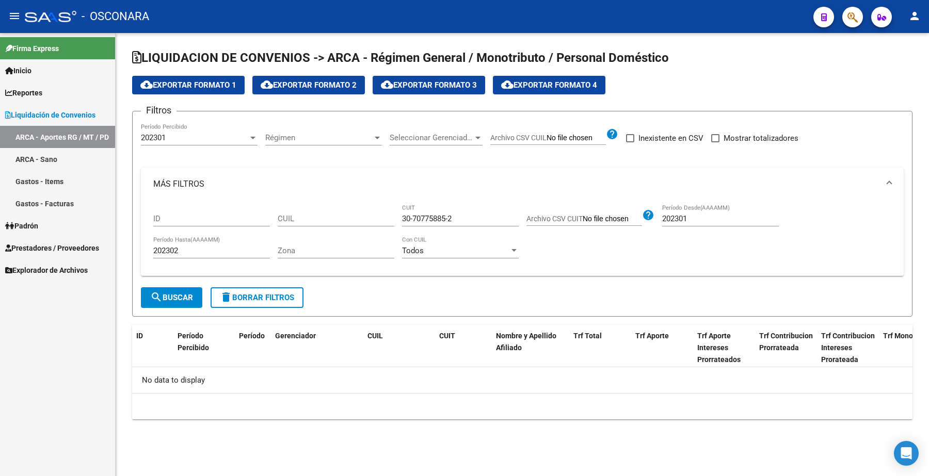 This screenshot has height=476, width=929. I want to click on datatable-header-cell: Nombre y Apellido Afiliado, so click(530, 348).